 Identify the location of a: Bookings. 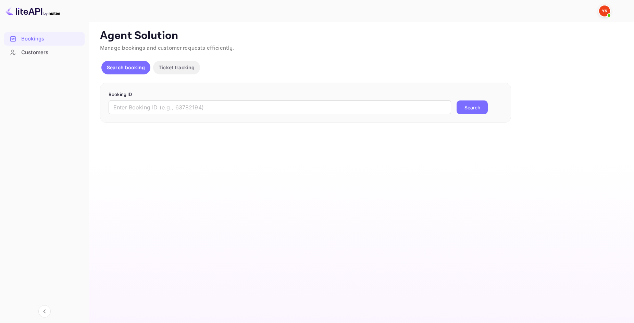
(44, 38).